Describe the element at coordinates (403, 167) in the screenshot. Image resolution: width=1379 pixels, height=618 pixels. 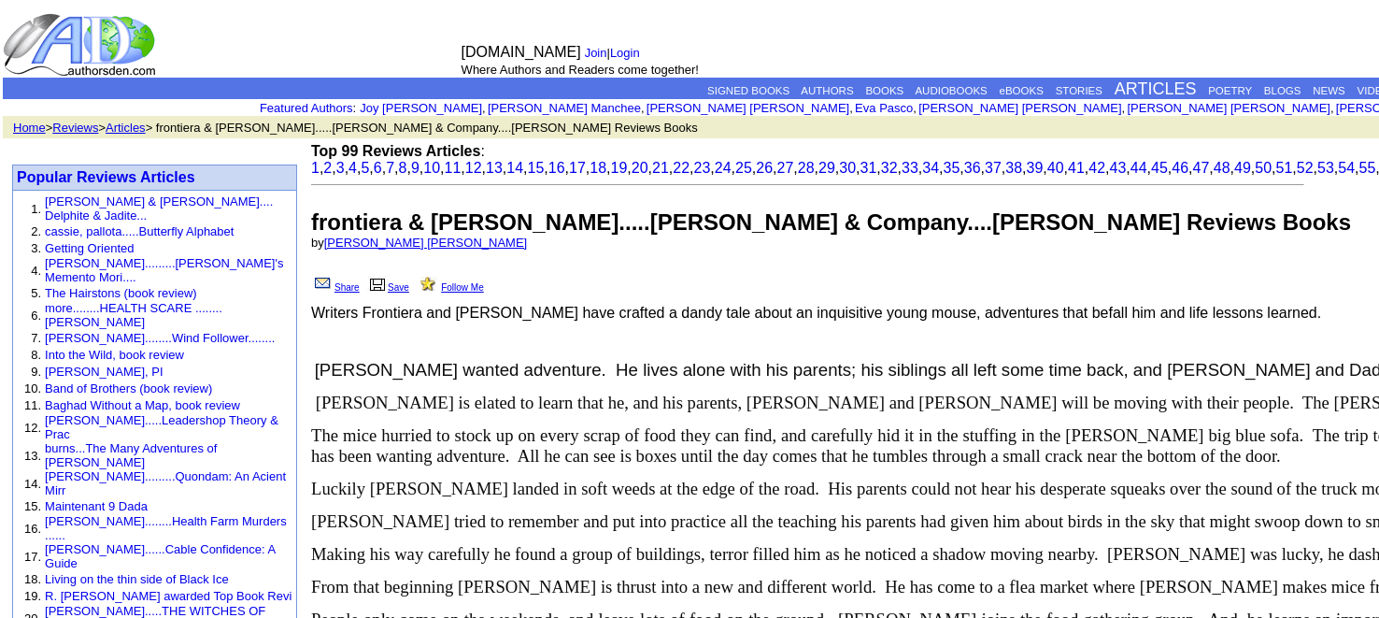
I see `a: 8` at that location.